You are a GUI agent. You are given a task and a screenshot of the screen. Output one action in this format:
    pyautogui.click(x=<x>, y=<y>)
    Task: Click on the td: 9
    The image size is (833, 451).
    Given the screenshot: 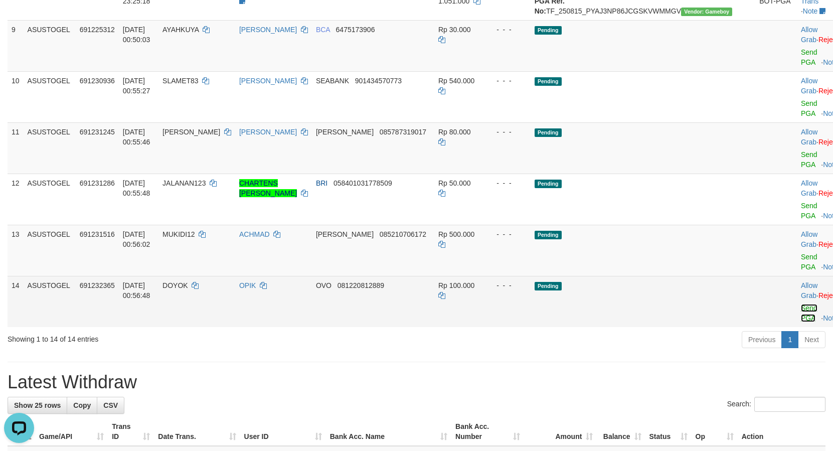 What is the action you would take?
    pyautogui.click(x=16, y=46)
    